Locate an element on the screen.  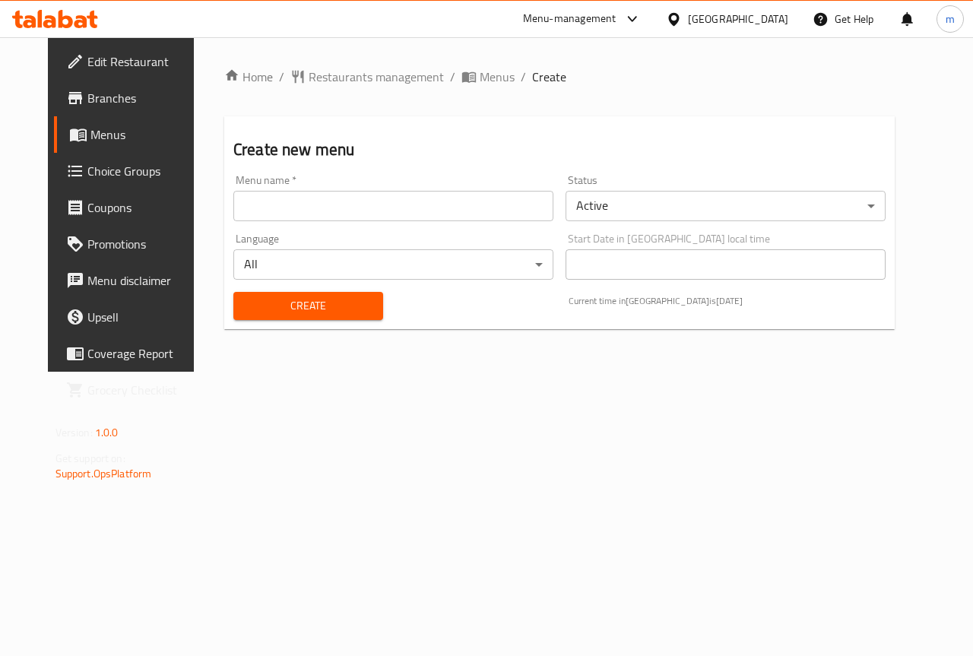
span: Restaurants management is located at coordinates (376, 77).